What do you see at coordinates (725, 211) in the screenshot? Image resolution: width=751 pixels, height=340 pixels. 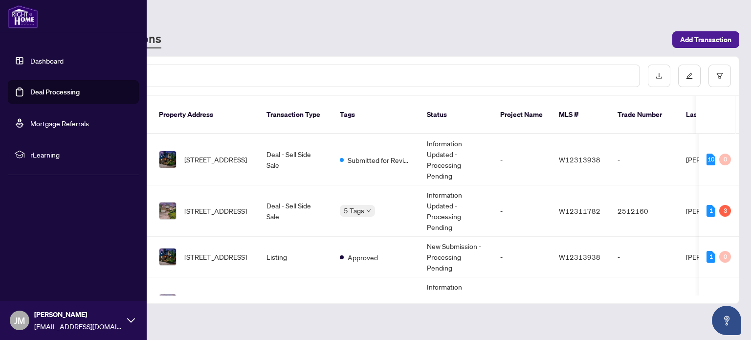 I see `div: 3` at bounding box center [725, 211].